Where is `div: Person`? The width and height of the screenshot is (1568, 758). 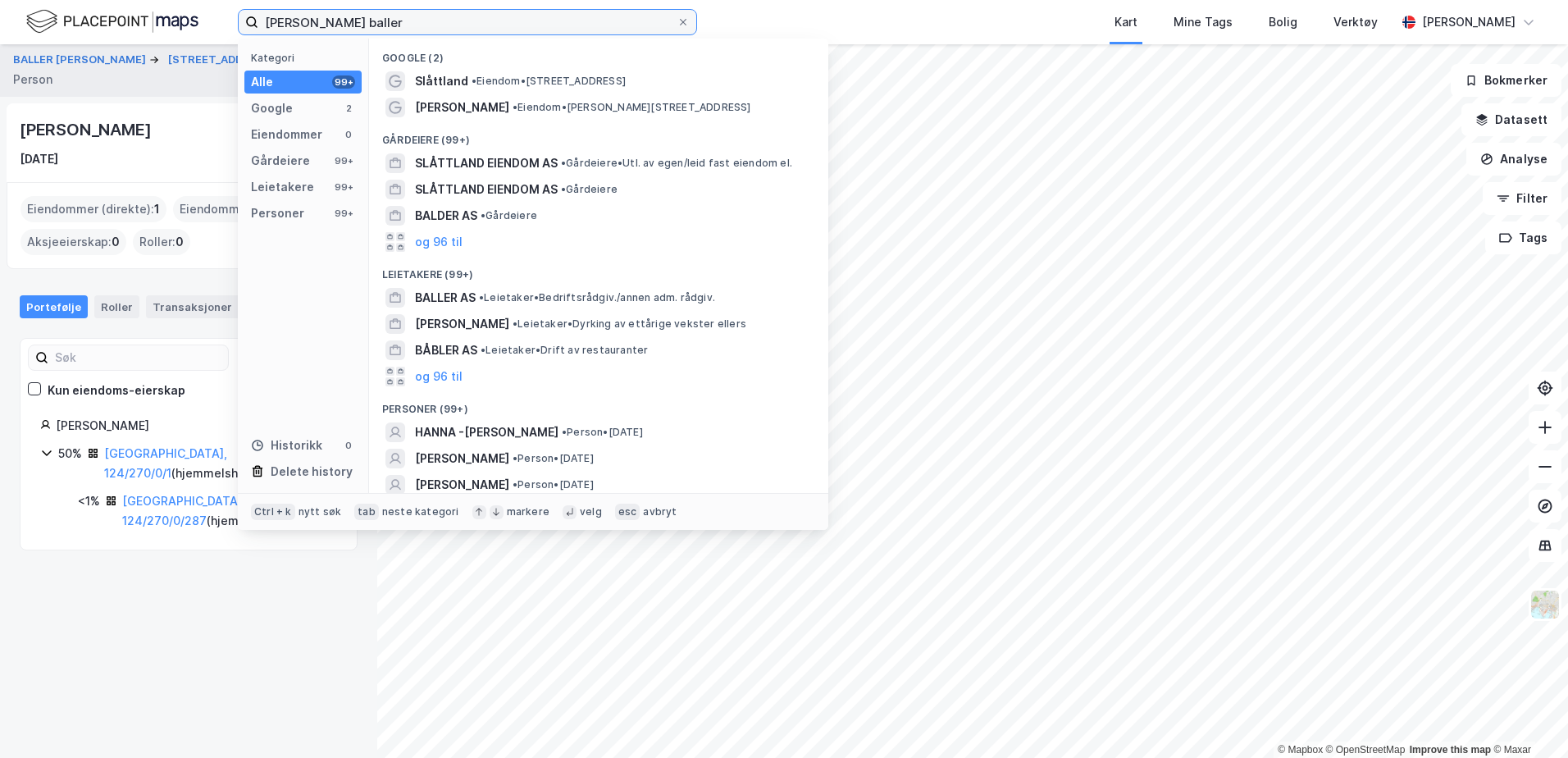 div: Person is located at coordinates (33, 80).